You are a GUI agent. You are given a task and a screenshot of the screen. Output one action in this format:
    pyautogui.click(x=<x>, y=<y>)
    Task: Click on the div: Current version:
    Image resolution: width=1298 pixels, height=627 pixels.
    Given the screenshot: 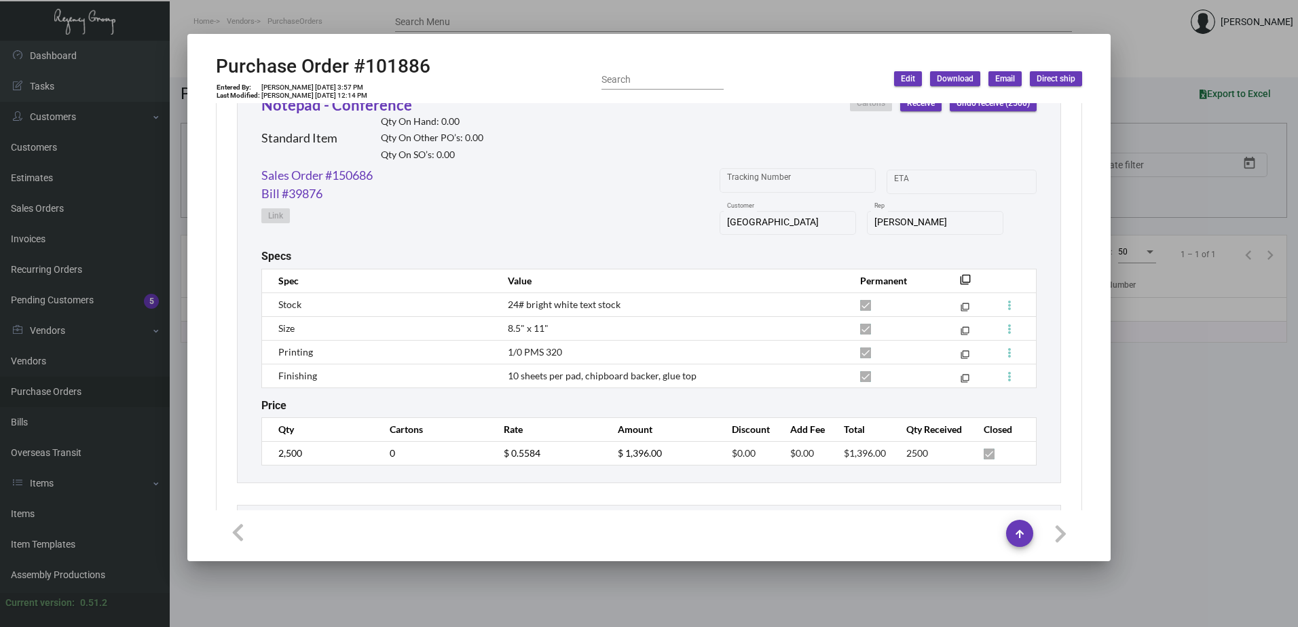 What is the action you would take?
    pyautogui.click(x=40, y=603)
    